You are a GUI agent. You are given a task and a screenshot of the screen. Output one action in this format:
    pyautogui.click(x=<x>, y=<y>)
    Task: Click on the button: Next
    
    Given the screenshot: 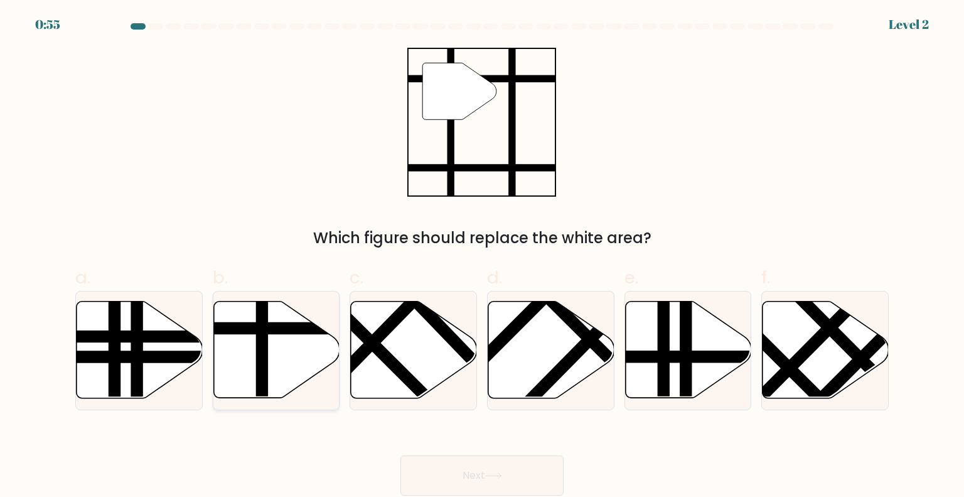 What is the action you would take?
    pyautogui.click(x=482, y=475)
    